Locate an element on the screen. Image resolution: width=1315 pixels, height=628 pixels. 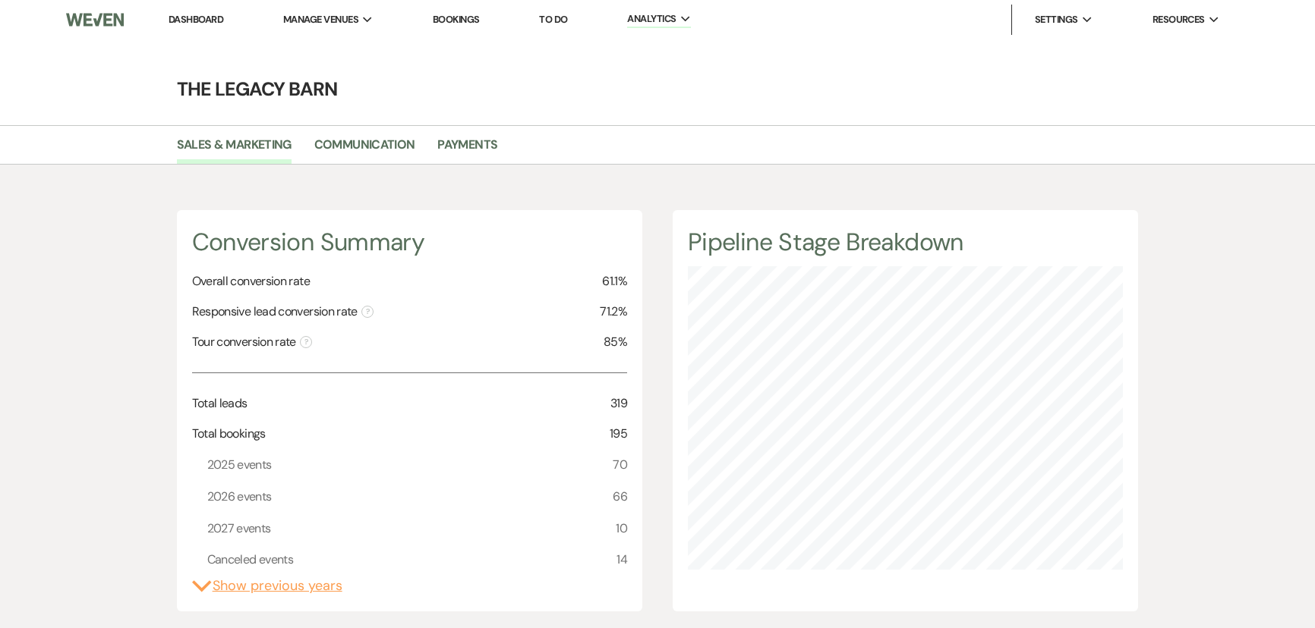
span: Tour conversion rate is located at coordinates (252, 342).